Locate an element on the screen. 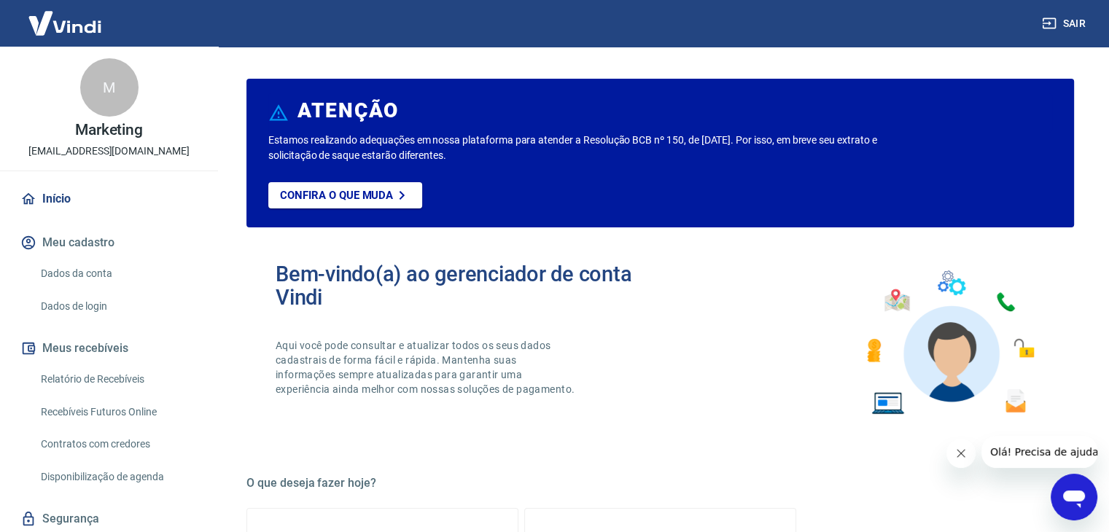 The height and width of the screenshot is (532, 1109). a: Relatório de Recebíveis is located at coordinates (117, 379).